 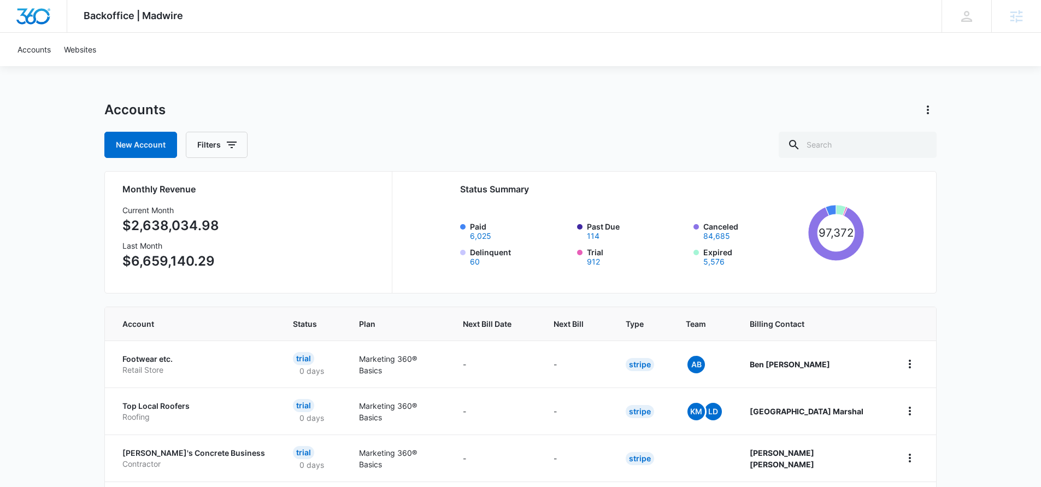 I want to click on h3: Current Month, so click(x=170, y=210).